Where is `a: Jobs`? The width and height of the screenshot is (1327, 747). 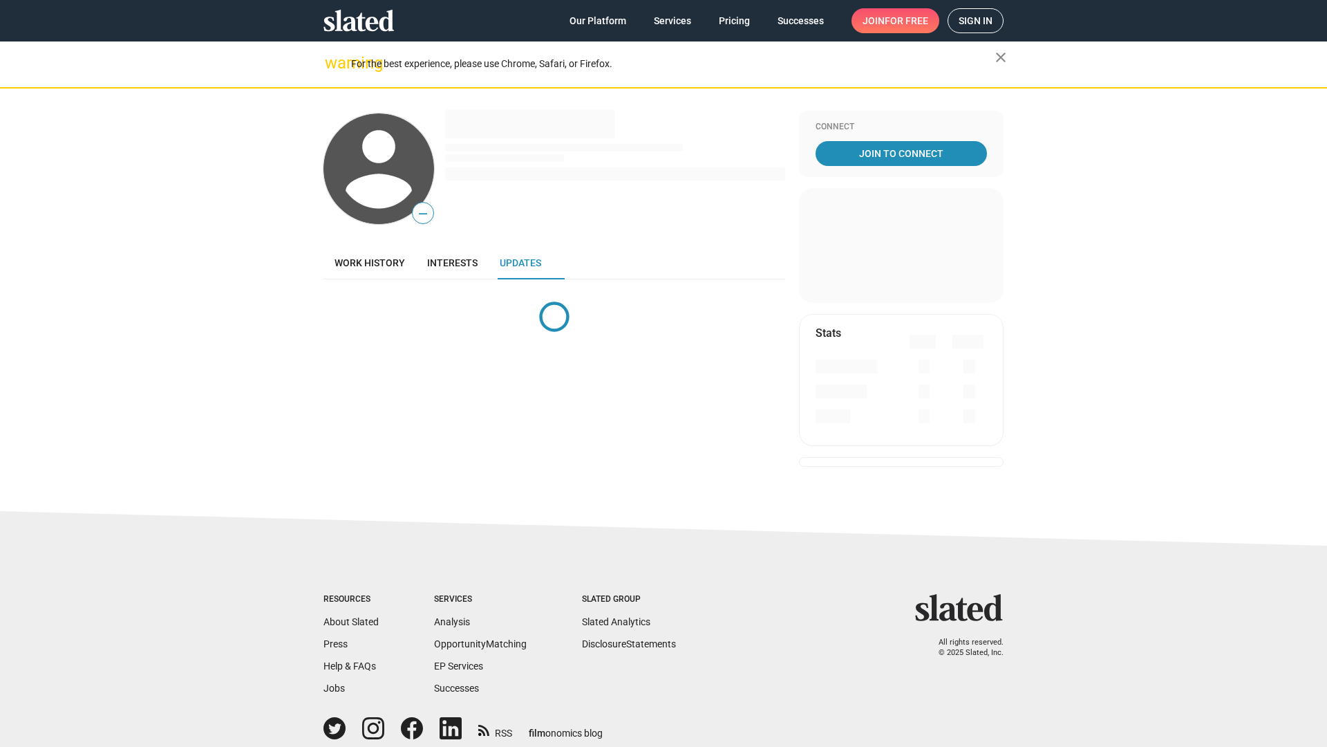 a: Jobs is located at coordinates (334, 688).